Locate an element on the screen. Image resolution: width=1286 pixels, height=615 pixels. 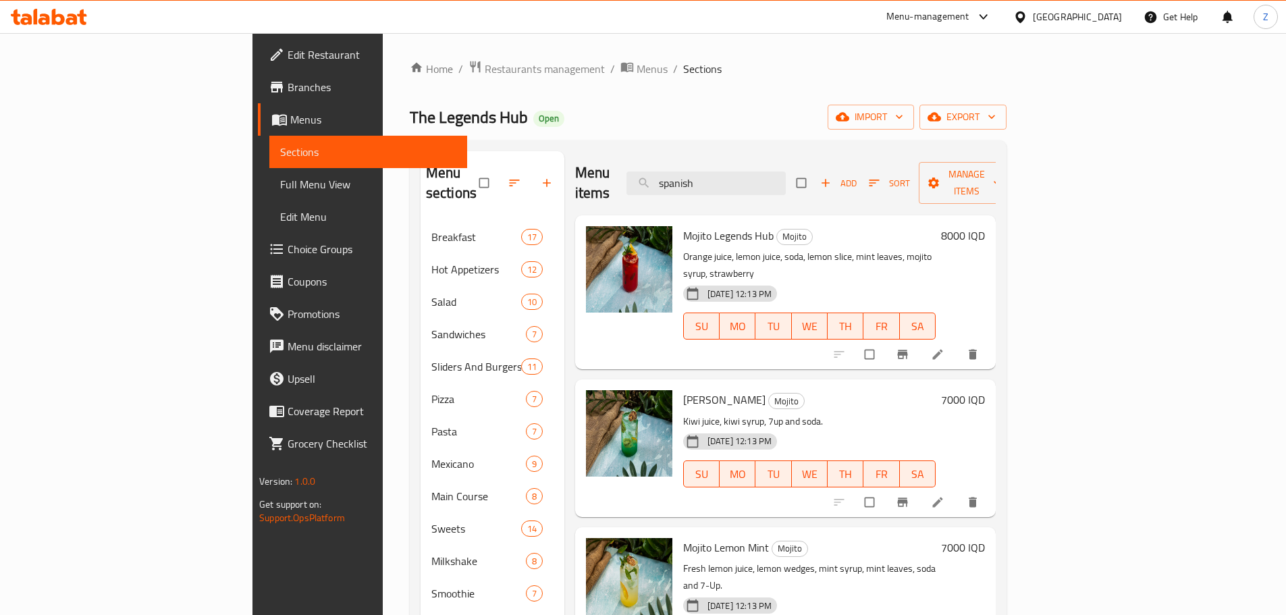
img: Mojito Kiwi is located at coordinates (629, 433).